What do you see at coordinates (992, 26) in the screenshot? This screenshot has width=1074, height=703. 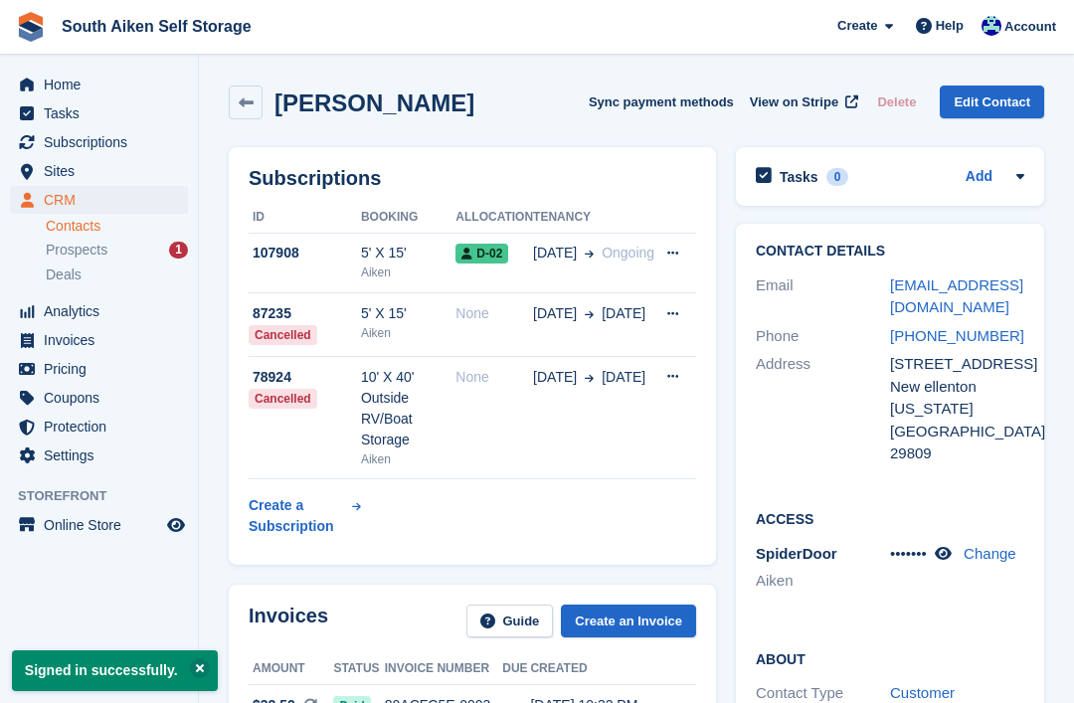 I see `img: Todd Brown` at bounding box center [992, 26].